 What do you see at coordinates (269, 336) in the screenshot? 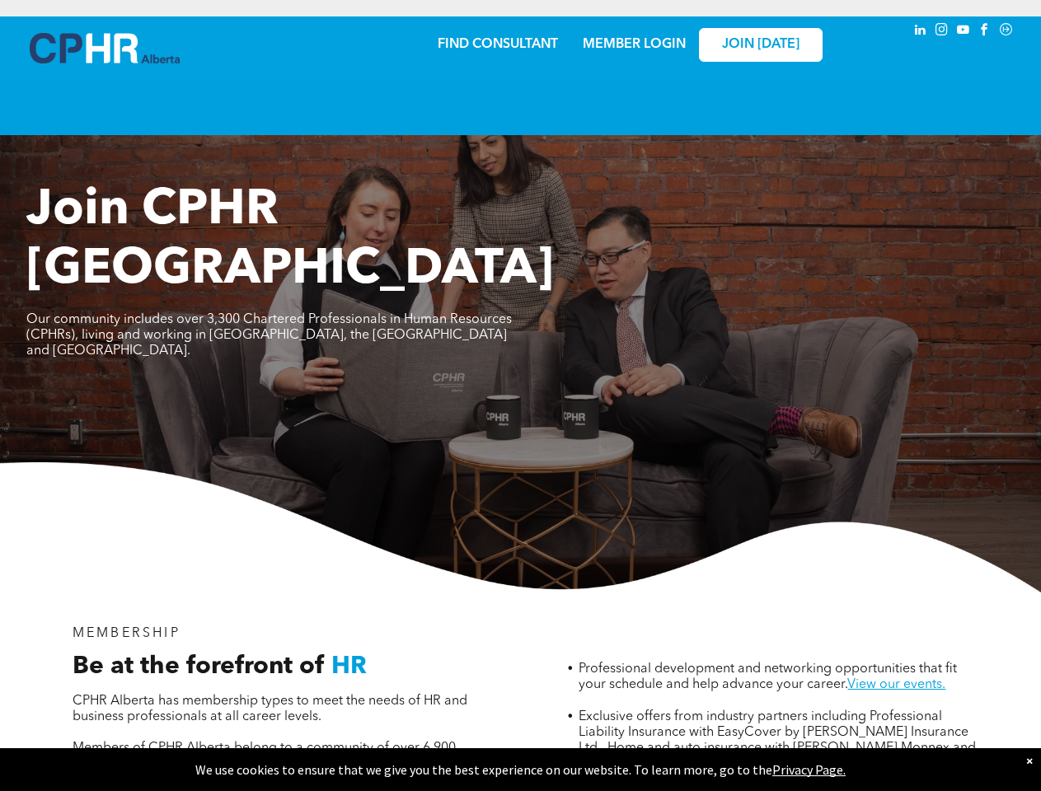
I see `span: Our community includes over 3,300 Chartered Professionals in Human Resources (CPHRs), living and ...` at bounding box center [269, 336].